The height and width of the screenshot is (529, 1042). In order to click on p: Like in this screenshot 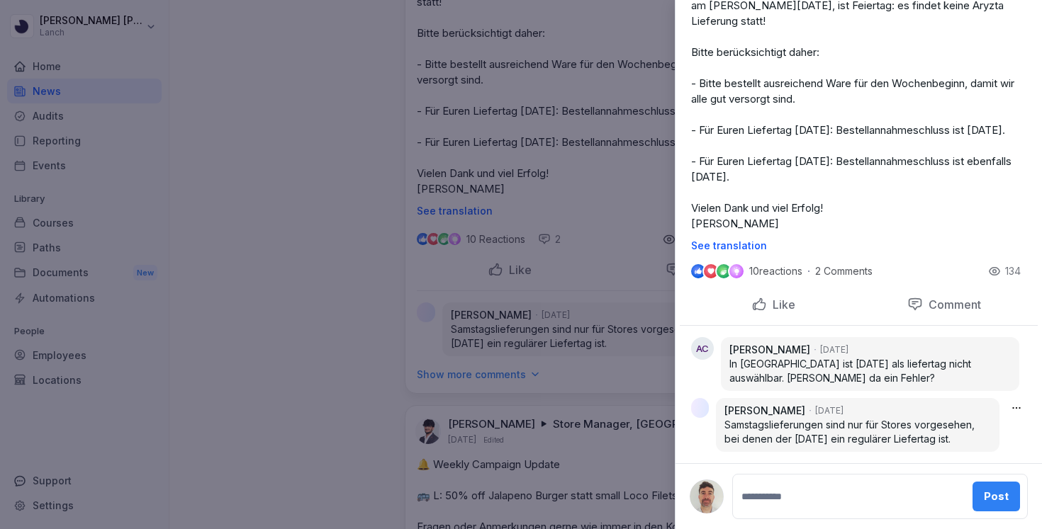, I will do `click(781, 305)`.